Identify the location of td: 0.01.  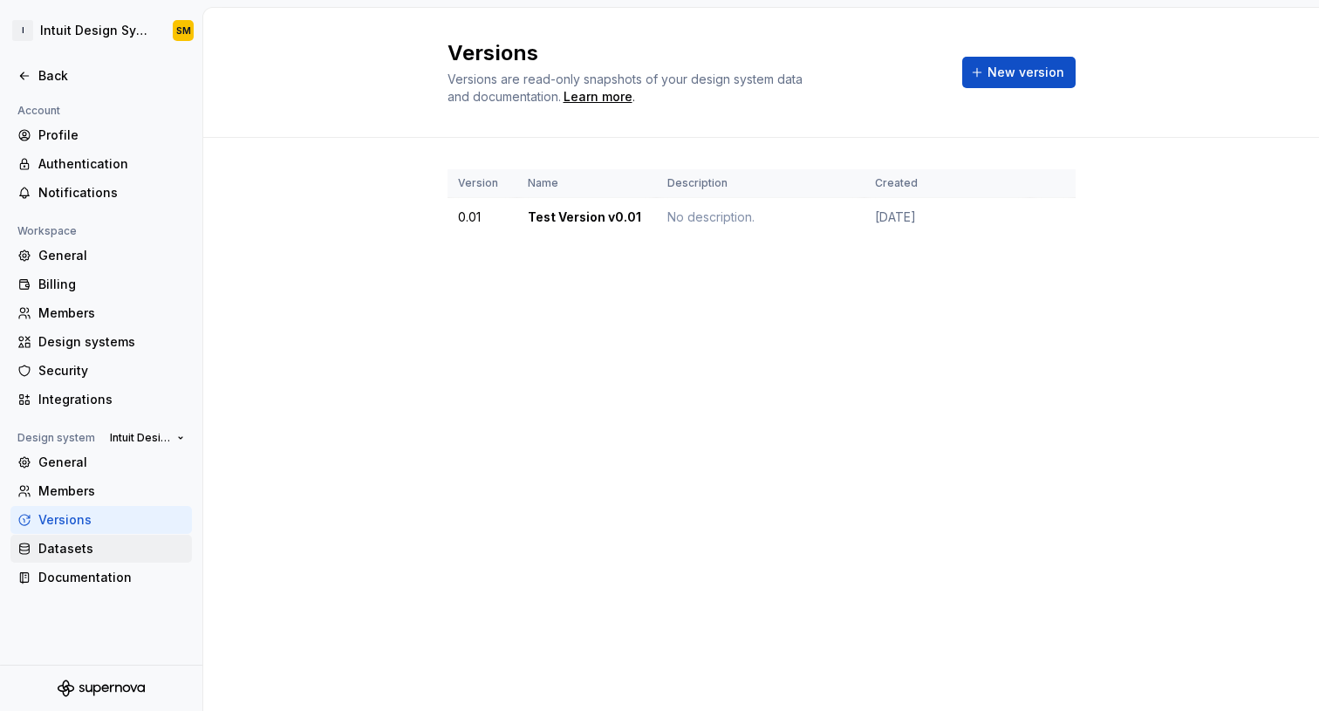
(482, 217).